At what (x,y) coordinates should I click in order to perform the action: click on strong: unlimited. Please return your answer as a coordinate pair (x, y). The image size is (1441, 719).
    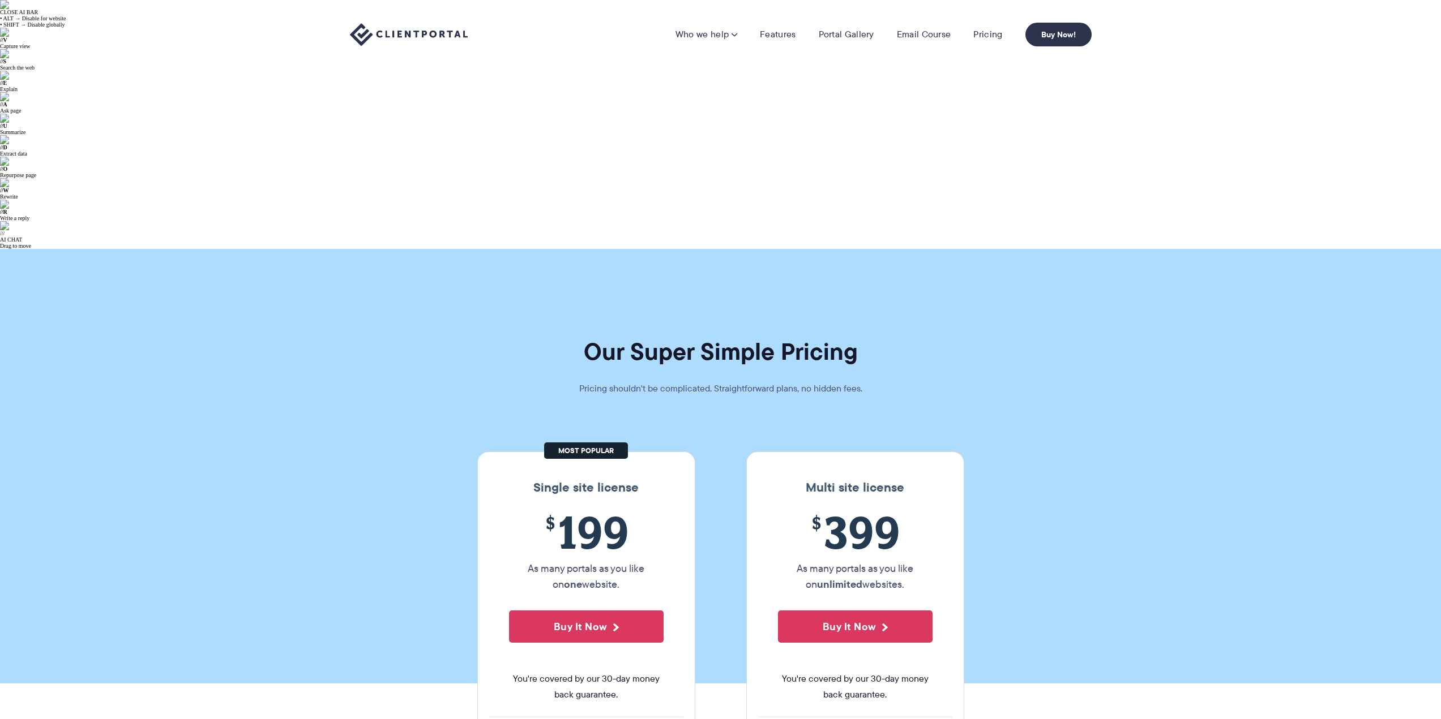
    Looking at the image, I should click on (839, 584).